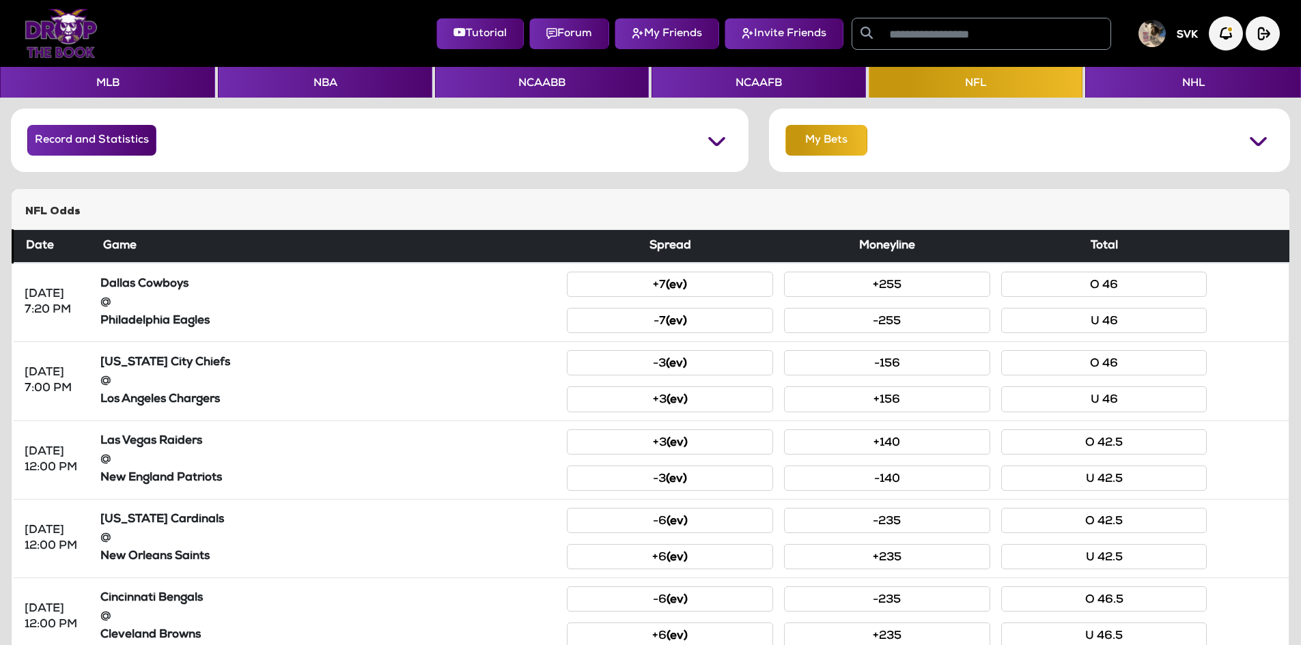 The height and width of the screenshot is (645, 1301). I want to click on img: Notification, so click(1226, 33).